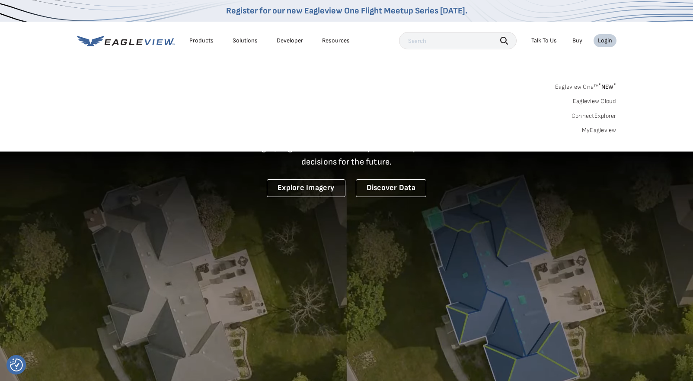  I want to click on a: Eagleview Cloud, so click(595, 101).